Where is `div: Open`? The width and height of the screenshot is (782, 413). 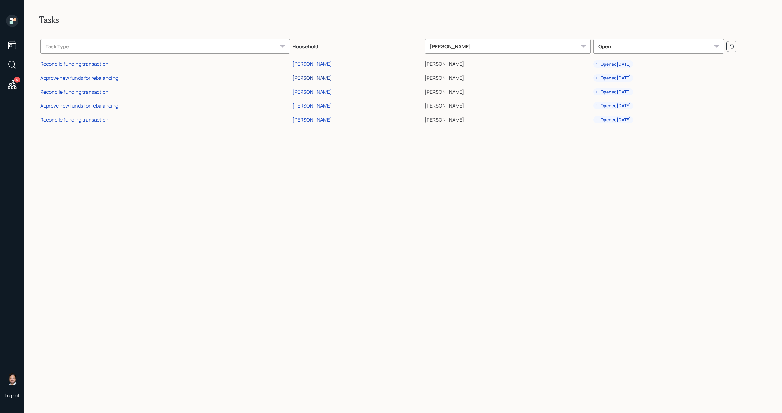
div: Open is located at coordinates (658, 46).